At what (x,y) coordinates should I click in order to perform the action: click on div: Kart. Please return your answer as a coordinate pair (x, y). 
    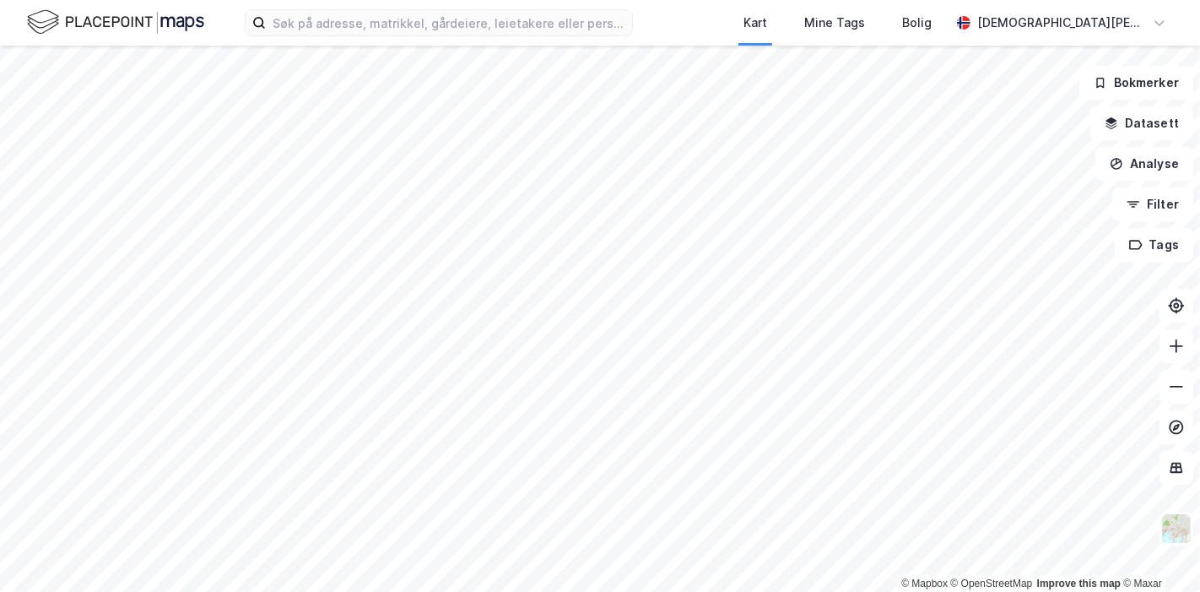
    Looking at the image, I should click on (755, 23).